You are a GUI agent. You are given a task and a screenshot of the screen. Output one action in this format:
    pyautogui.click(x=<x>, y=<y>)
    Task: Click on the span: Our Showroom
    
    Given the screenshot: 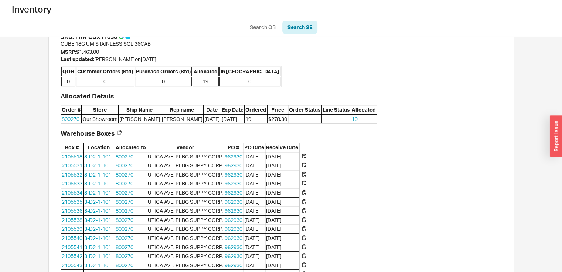 What is the action you would take?
    pyautogui.click(x=100, y=119)
    